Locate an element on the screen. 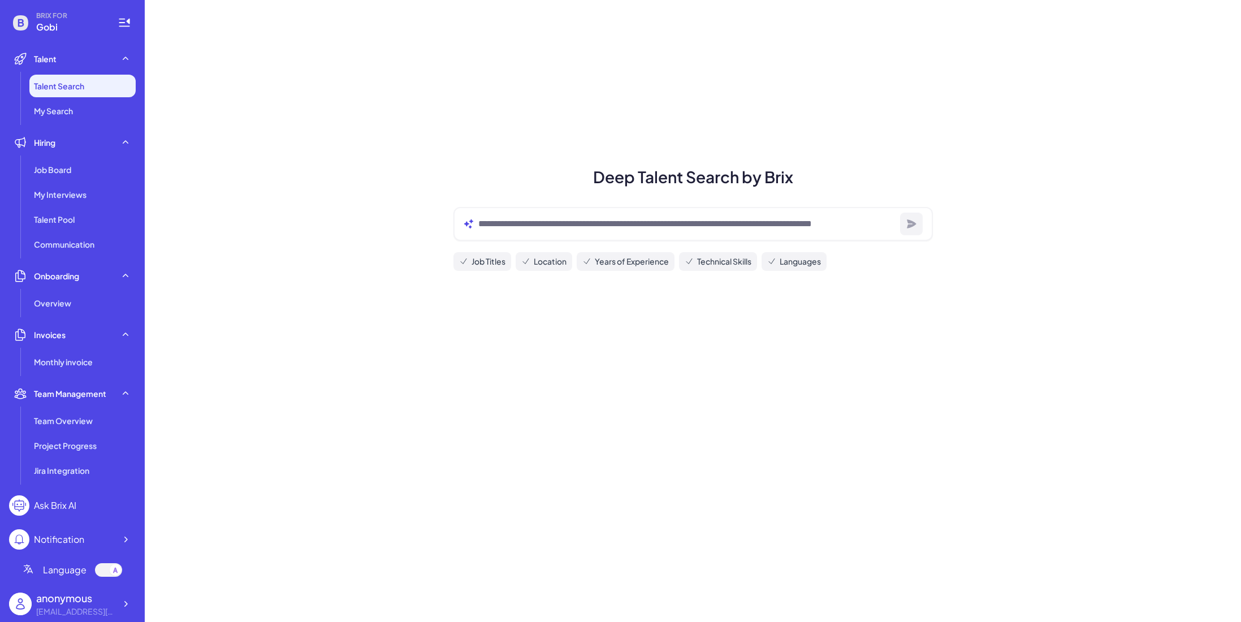 Image resolution: width=1241 pixels, height=622 pixels. span: Job Board is located at coordinates (53, 170).